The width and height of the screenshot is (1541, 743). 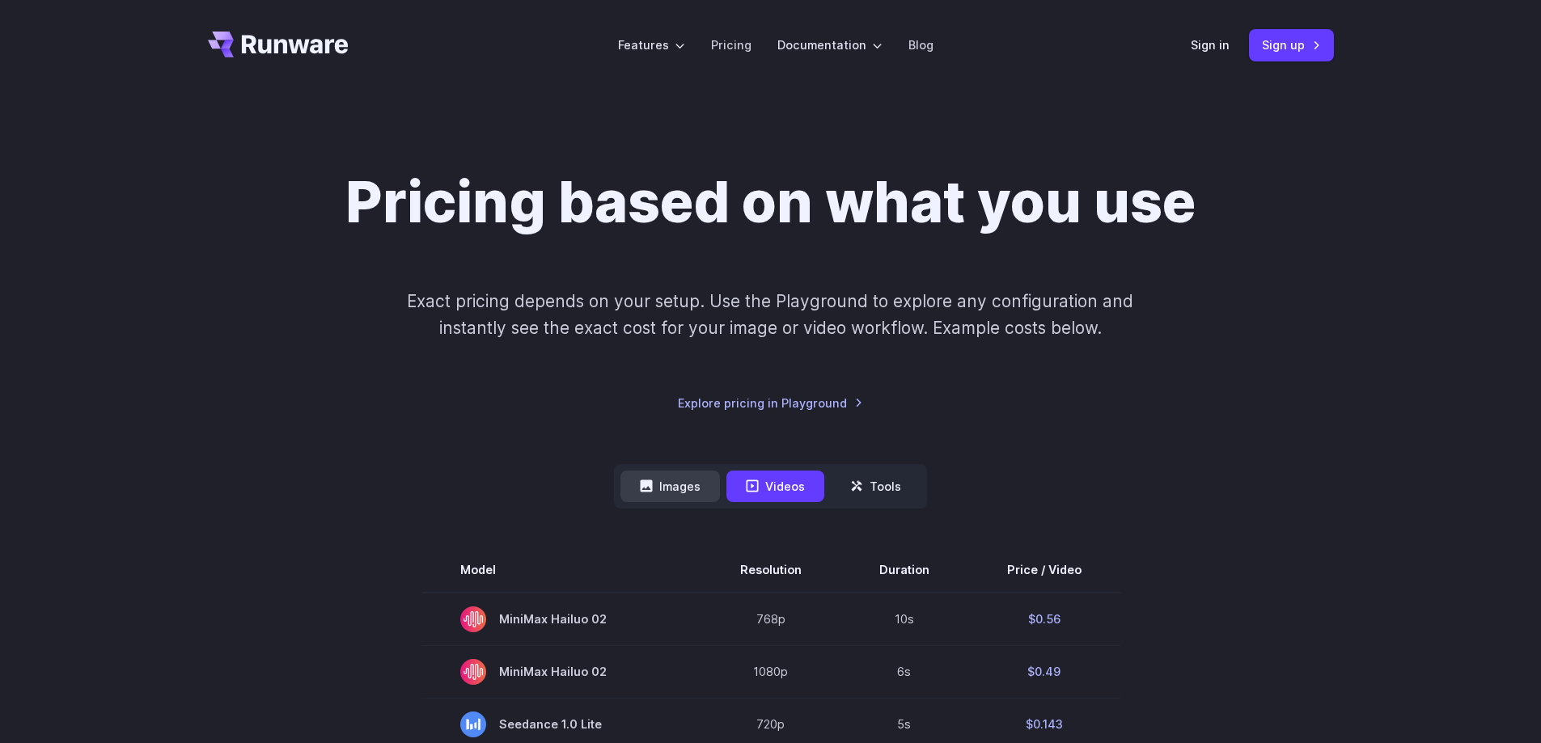 What do you see at coordinates (1044, 671) in the screenshot?
I see `td: $0.49` at bounding box center [1044, 671].